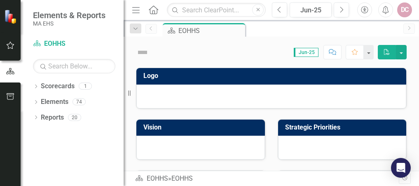 This screenshot has width=419, height=186. I want to click on div: 20, so click(74, 117).